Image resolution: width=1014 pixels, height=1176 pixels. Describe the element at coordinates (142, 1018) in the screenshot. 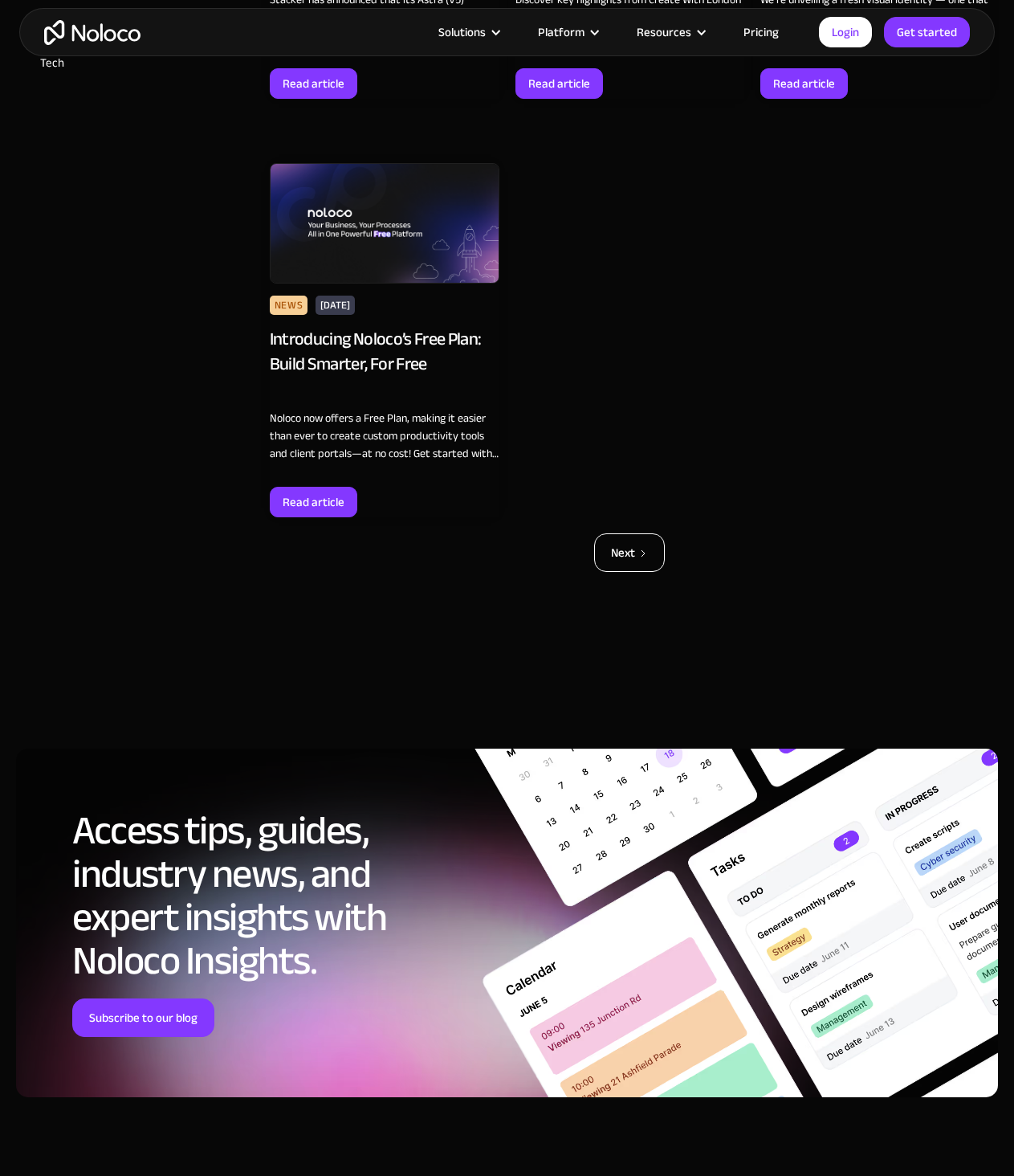

I see `a: Subscribe to our blog` at that location.